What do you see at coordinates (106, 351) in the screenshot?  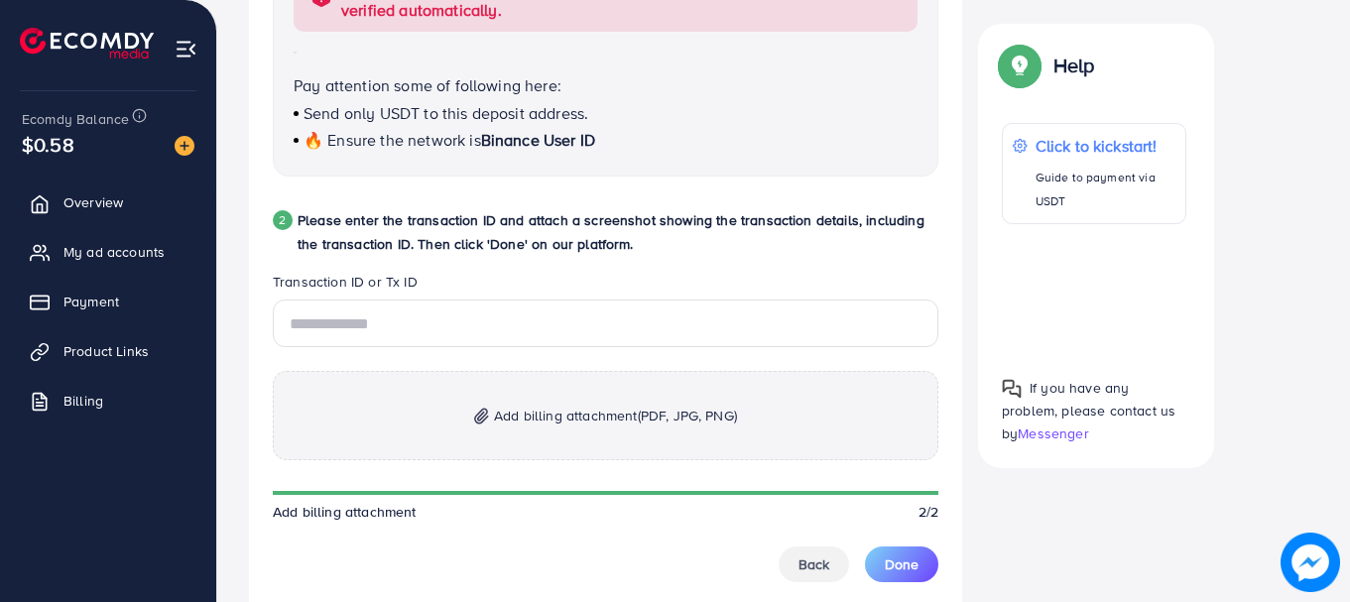 I see `span: Product Links` at bounding box center [106, 351].